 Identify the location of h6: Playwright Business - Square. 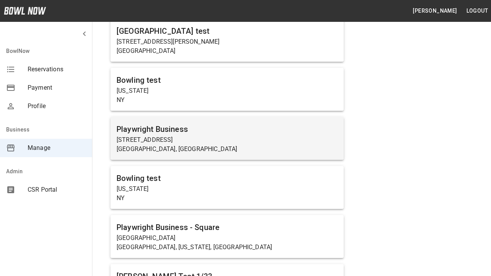
(227, 228).